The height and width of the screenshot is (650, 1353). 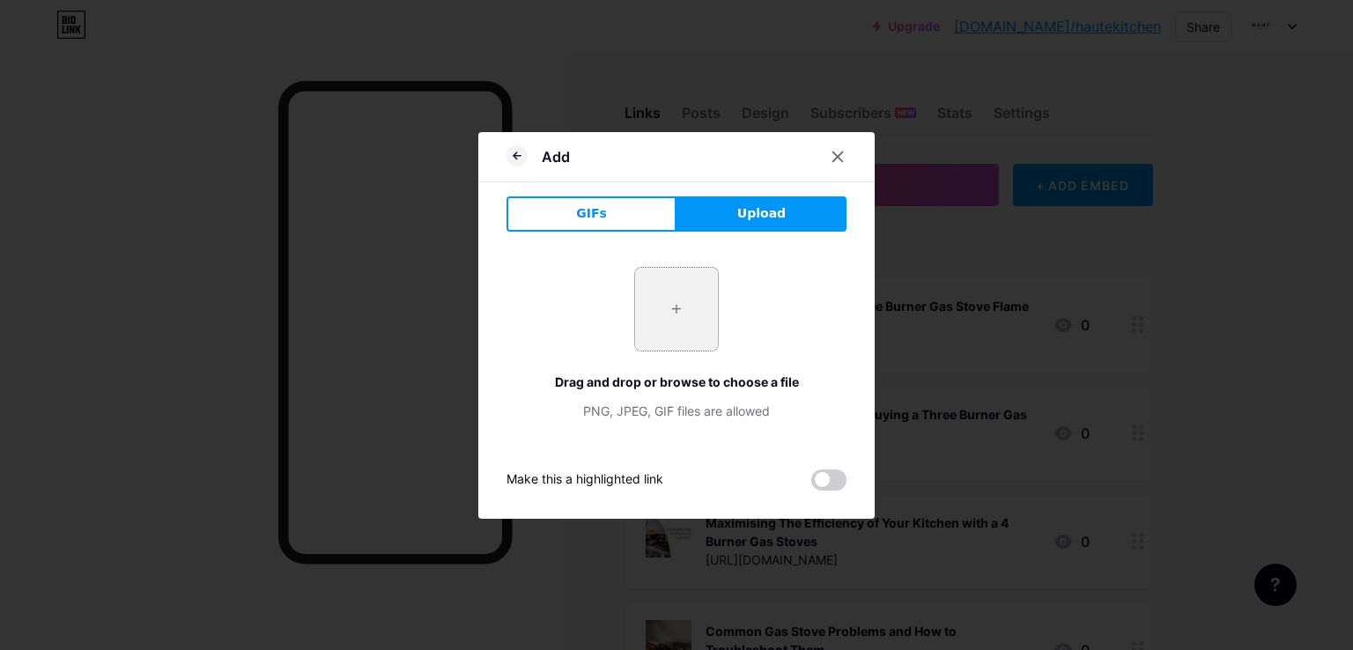 What do you see at coordinates (761, 213) in the screenshot?
I see `span: Upload` at bounding box center [761, 213].